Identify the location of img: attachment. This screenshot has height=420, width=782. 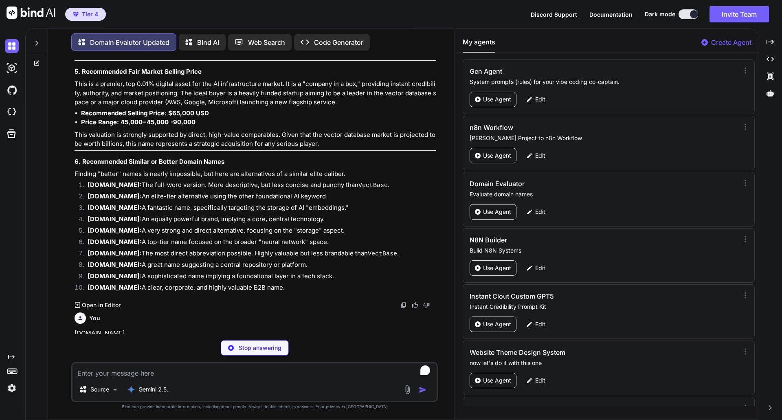
(407, 389).